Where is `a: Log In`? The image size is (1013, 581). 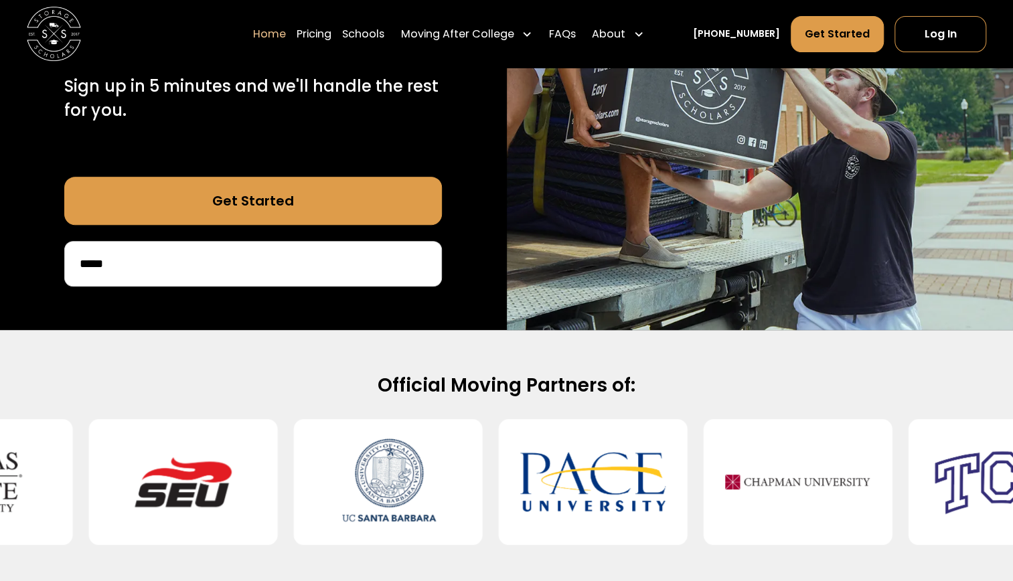
a: Log In is located at coordinates (940, 33).